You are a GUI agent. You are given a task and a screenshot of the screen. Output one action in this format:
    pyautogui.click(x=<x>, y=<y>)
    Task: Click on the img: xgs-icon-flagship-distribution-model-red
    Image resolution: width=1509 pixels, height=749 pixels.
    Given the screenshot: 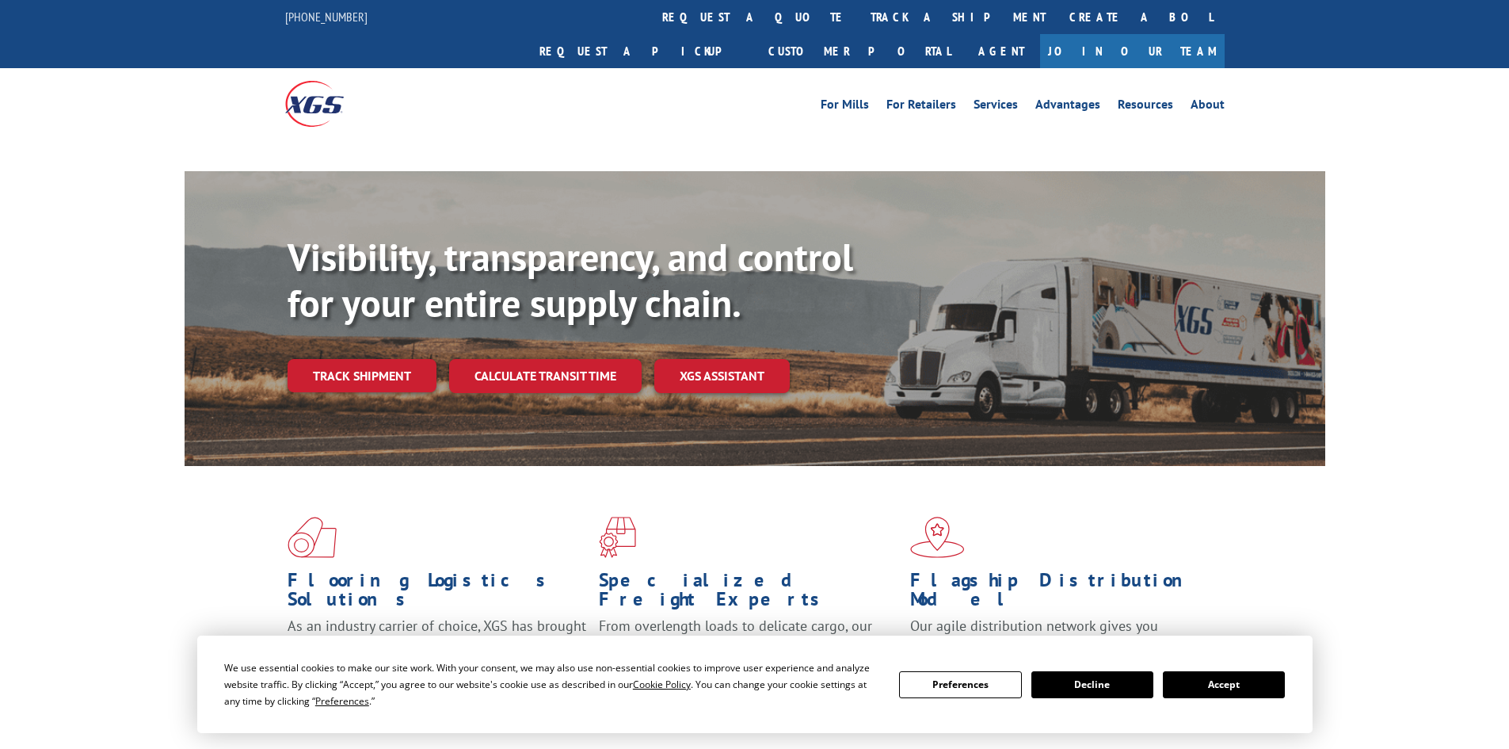 What is the action you would take?
    pyautogui.click(x=937, y=537)
    